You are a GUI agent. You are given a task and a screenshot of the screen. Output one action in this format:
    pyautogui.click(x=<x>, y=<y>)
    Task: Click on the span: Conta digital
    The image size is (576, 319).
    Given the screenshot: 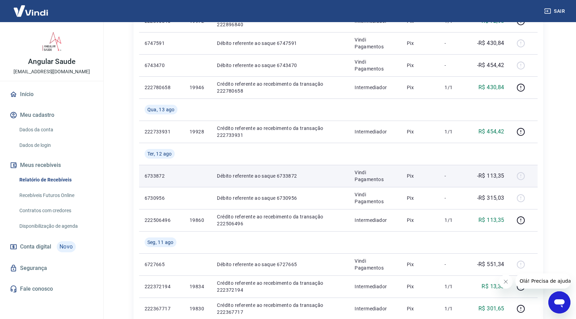 What is the action you would take?
    pyautogui.click(x=36, y=247)
    